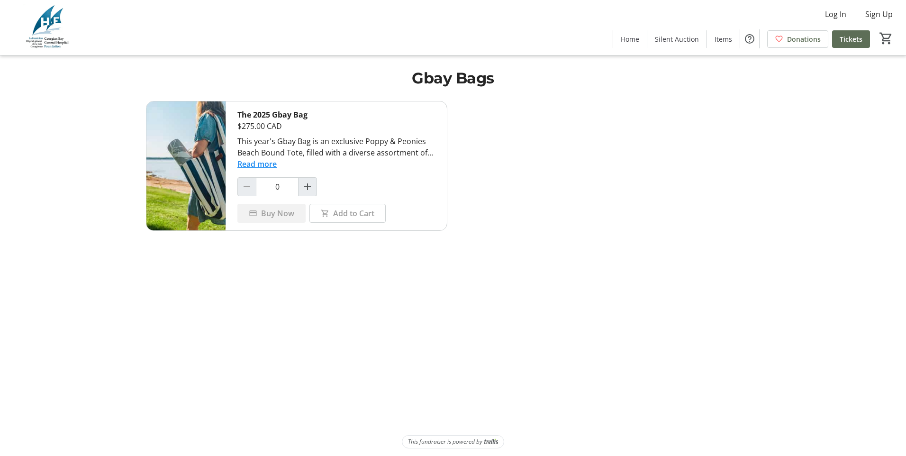 This screenshot has height=456, width=906. I want to click on img: Georgian Bay General Hospital Foundation's Logo, so click(48, 27).